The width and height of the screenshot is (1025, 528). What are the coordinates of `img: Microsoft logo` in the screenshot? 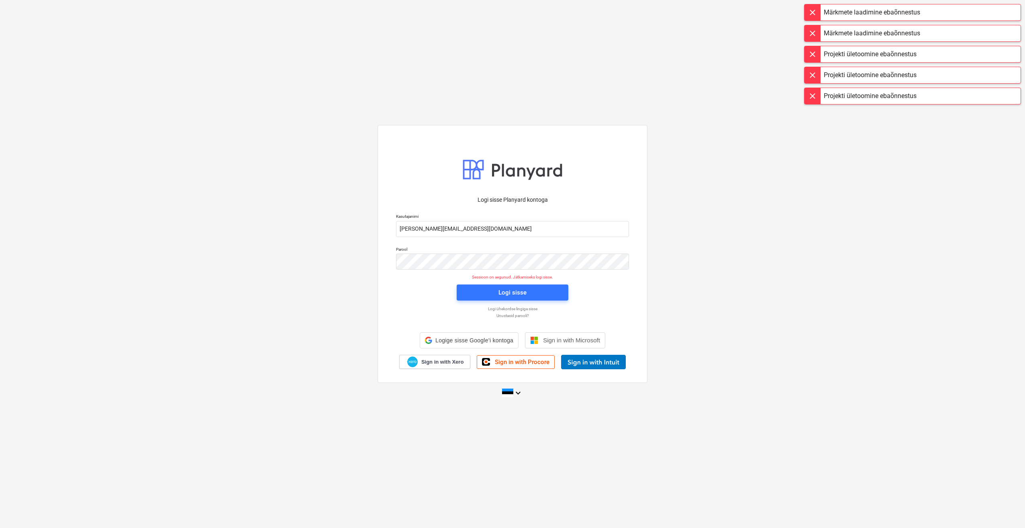 It's located at (534, 340).